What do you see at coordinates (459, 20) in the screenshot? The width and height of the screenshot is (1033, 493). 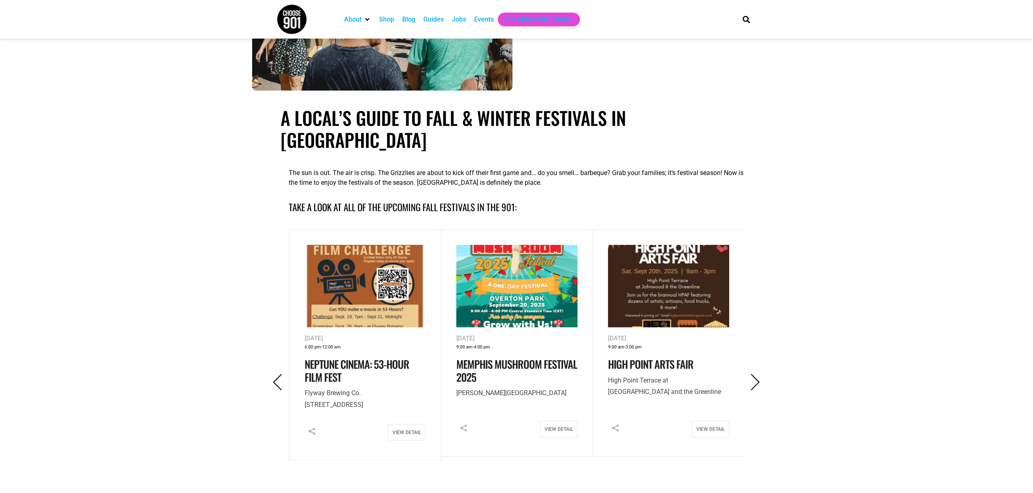 I see `a: Jobs` at bounding box center [459, 20].